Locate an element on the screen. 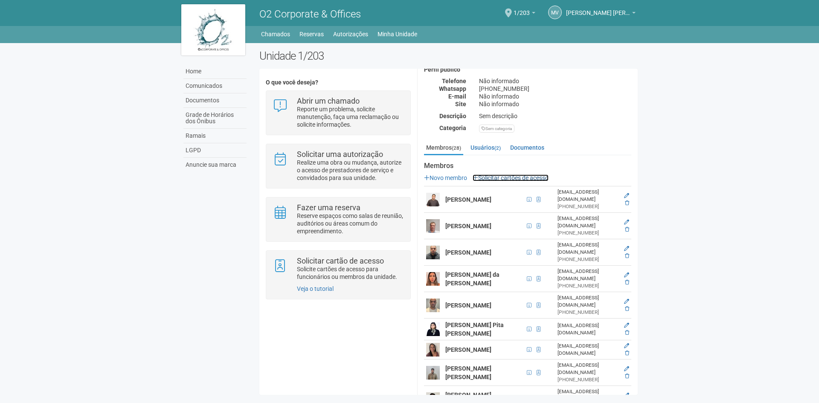  a: Autorizações is located at coordinates (351, 34).